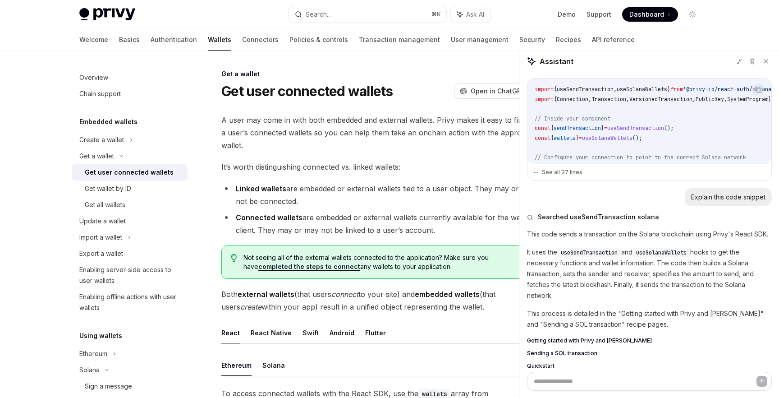 Image resolution: width=779 pixels, height=398 pixels. I want to click on a: Security, so click(532, 40).